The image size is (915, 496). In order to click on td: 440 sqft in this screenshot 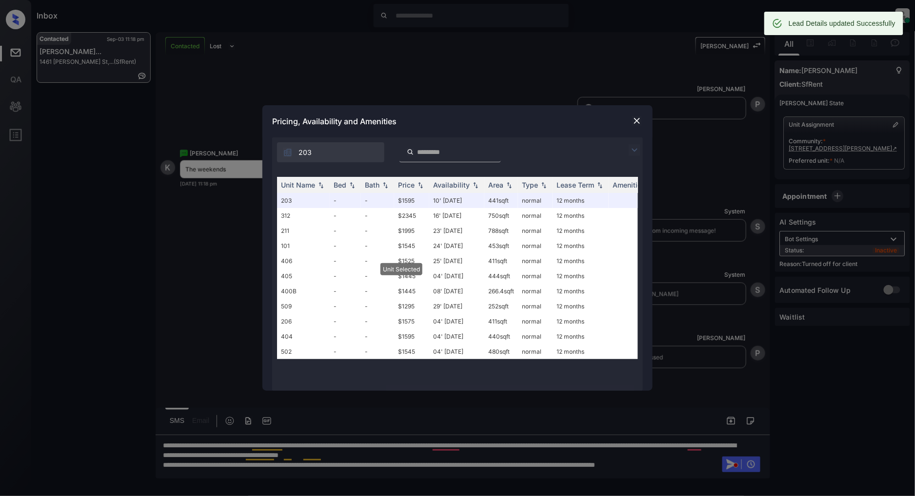, I will do `click(501, 336)`.